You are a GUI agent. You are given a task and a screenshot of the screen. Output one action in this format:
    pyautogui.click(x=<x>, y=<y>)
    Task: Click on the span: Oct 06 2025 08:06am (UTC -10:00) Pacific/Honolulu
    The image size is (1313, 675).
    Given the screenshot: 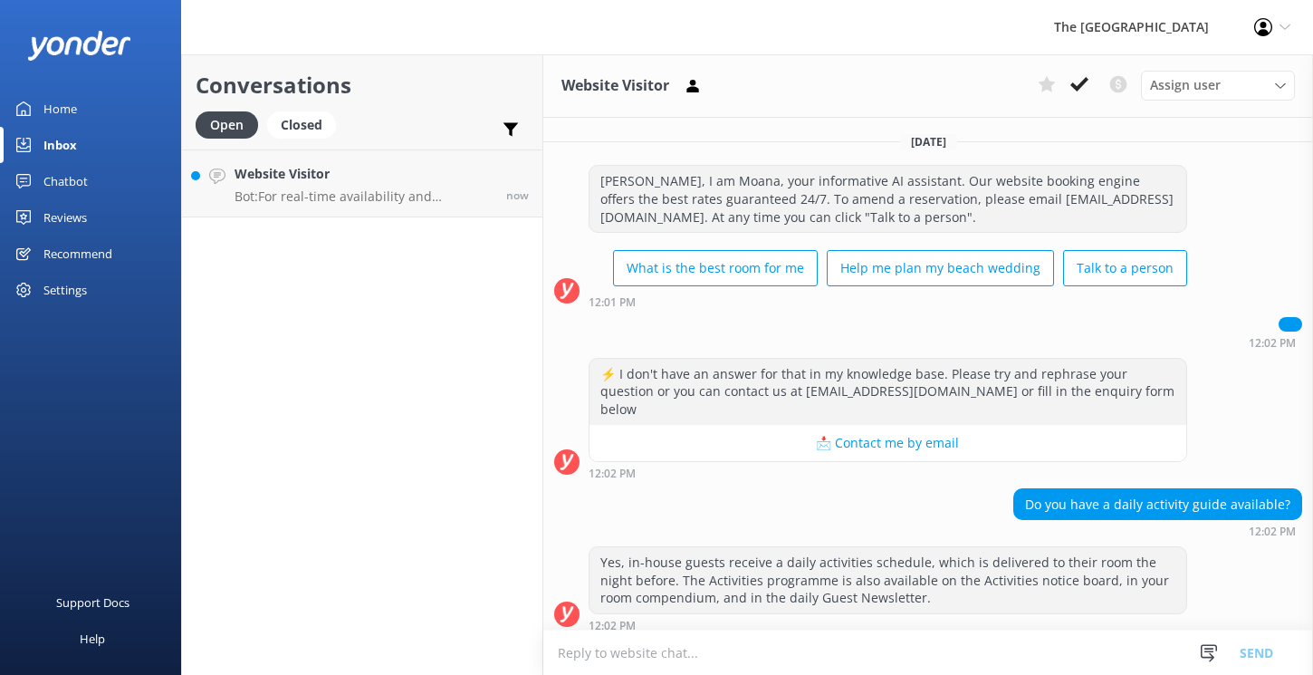 What is the action you would take?
    pyautogui.click(x=517, y=195)
    